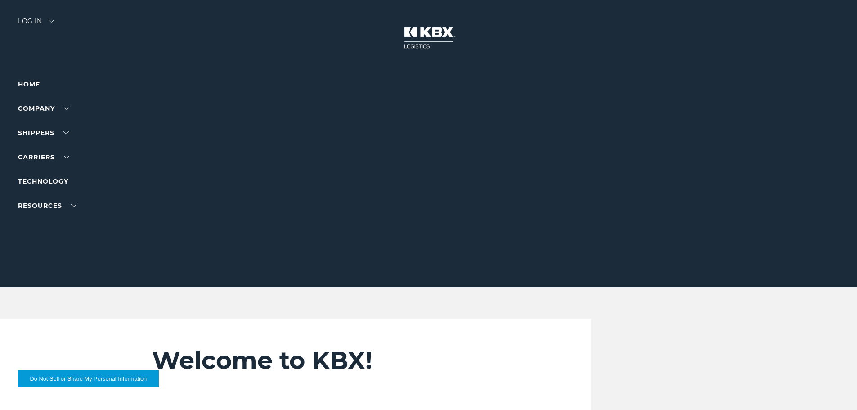 Image resolution: width=857 pixels, height=410 pixels. I want to click on a: SHIPPERS, so click(43, 133).